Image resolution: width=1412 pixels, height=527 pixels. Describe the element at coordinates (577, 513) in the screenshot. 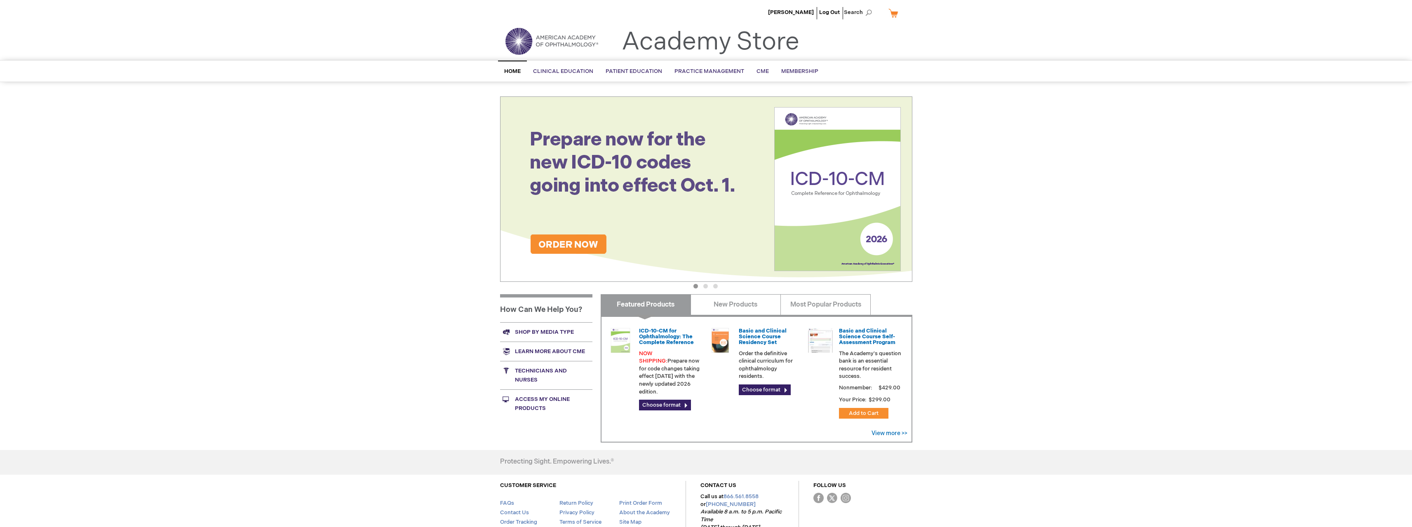

I see `a: Privacy Policy` at that location.